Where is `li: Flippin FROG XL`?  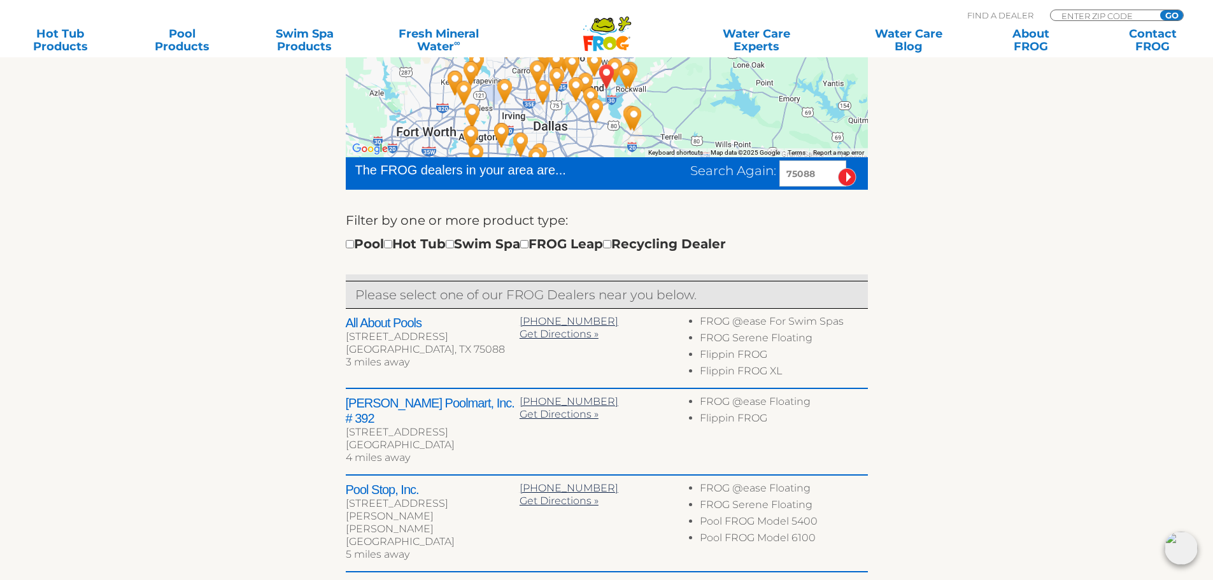 li: Flippin FROG XL is located at coordinates (783, 373).